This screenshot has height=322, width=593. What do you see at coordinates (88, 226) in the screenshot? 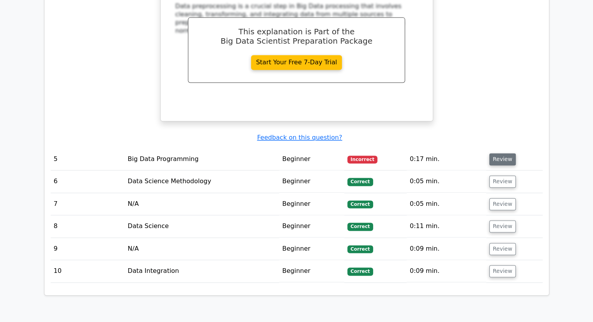
I see `td: 8` at bounding box center [88, 226].